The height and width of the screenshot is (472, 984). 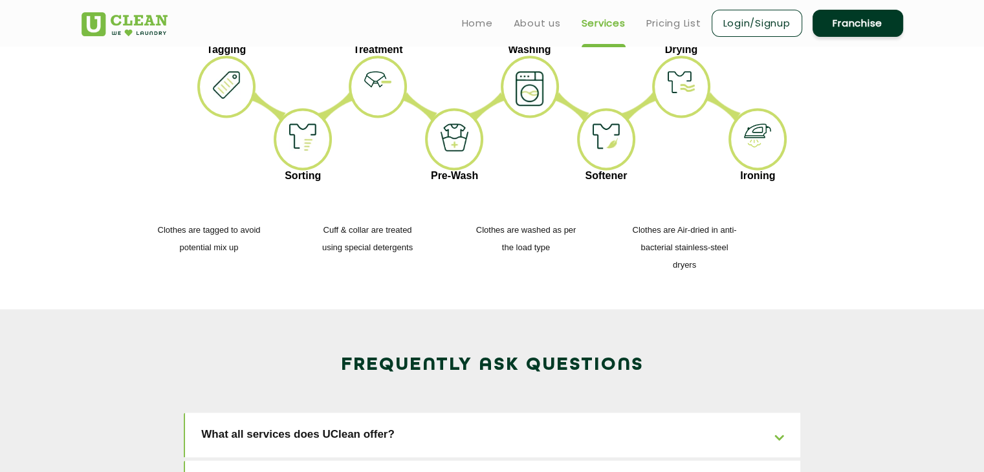 What do you see at coordinates (378, 79) in the screenshot?
I see `img: cuff_collar_11zon.webp` at bounding box center [378, 79].